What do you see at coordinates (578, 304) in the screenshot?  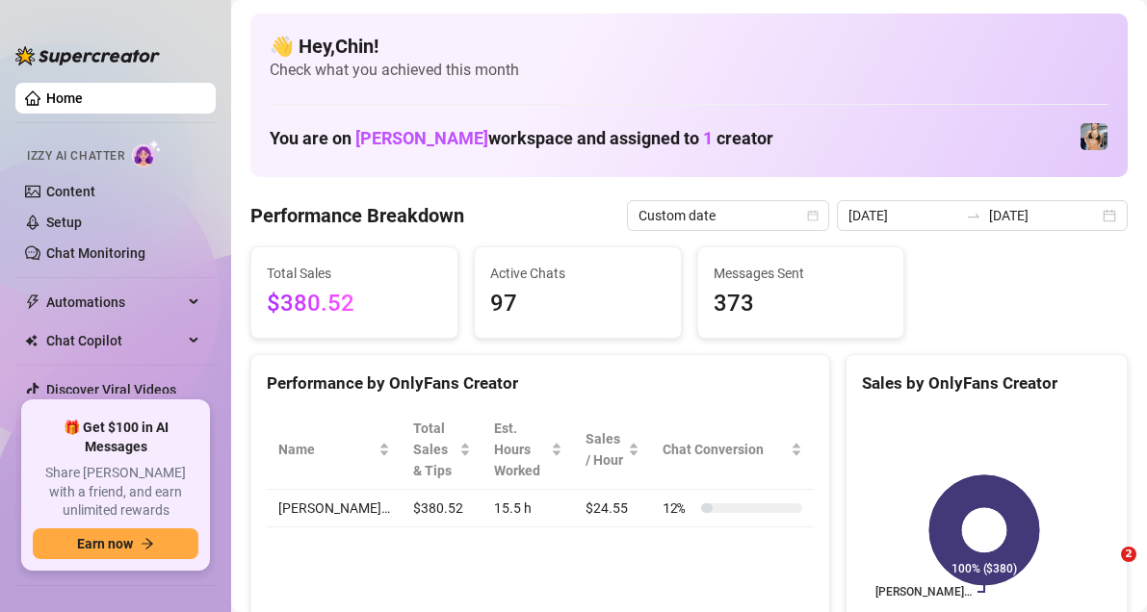 I see `span: 97` at bounding box center [578, 304].